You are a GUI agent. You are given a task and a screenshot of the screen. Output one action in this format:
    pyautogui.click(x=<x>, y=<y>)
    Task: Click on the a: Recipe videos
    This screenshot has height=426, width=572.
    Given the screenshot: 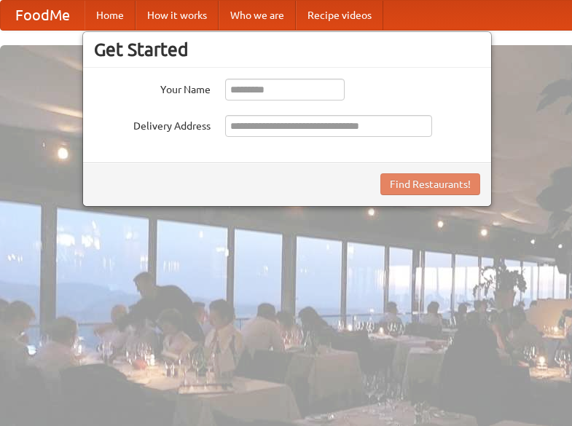 What is the action you would take?
    pyautogui.click(x=339, y=15)
    